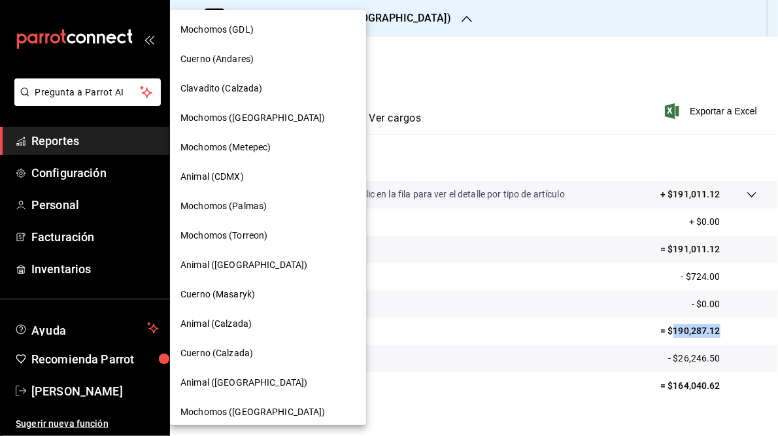 Image resolution: width=778 pixels, height=436 pixels. What do you see at coordinates (268, 206) in the screenshot?
I see `div: Mochomos (Palmas)` at bounding box center [268, 206].